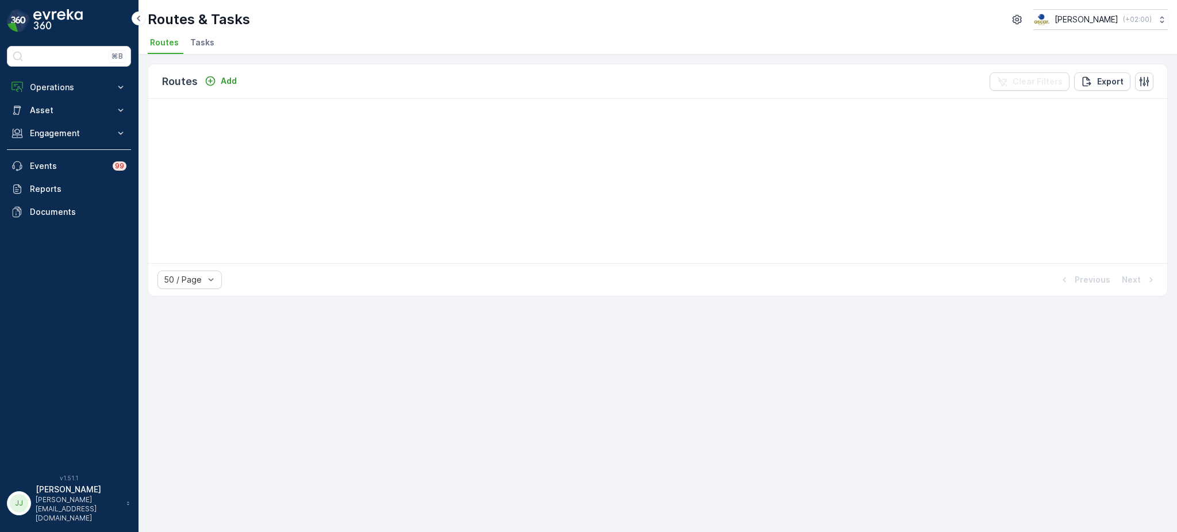 The image size is (1177, 532). What do you see at coordinates (58, 21) in the screenshot?
I see `img: logo_dark-DEwI_e13.png` at bounding box center [58, 21].